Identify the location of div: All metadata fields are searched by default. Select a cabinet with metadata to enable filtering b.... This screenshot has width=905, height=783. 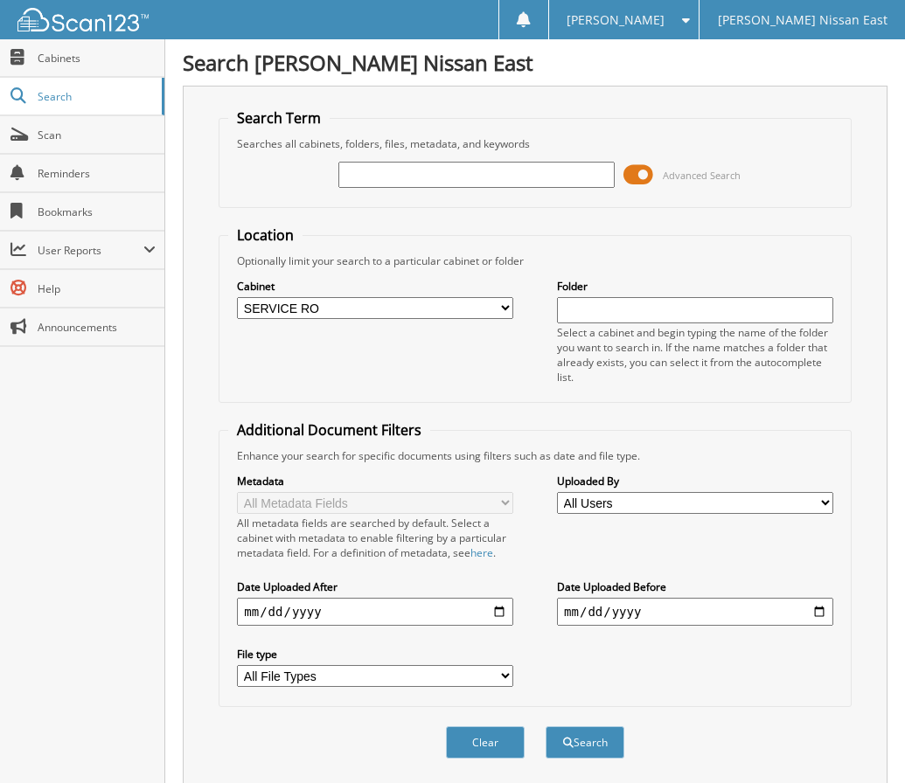
(375, 538).